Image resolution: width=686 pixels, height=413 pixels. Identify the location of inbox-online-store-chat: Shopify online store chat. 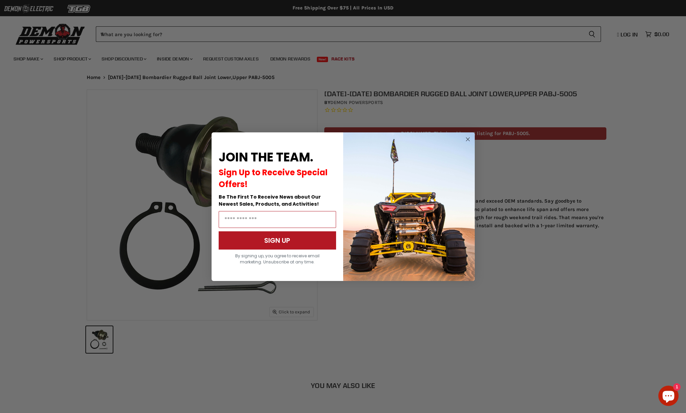
(669, 396).